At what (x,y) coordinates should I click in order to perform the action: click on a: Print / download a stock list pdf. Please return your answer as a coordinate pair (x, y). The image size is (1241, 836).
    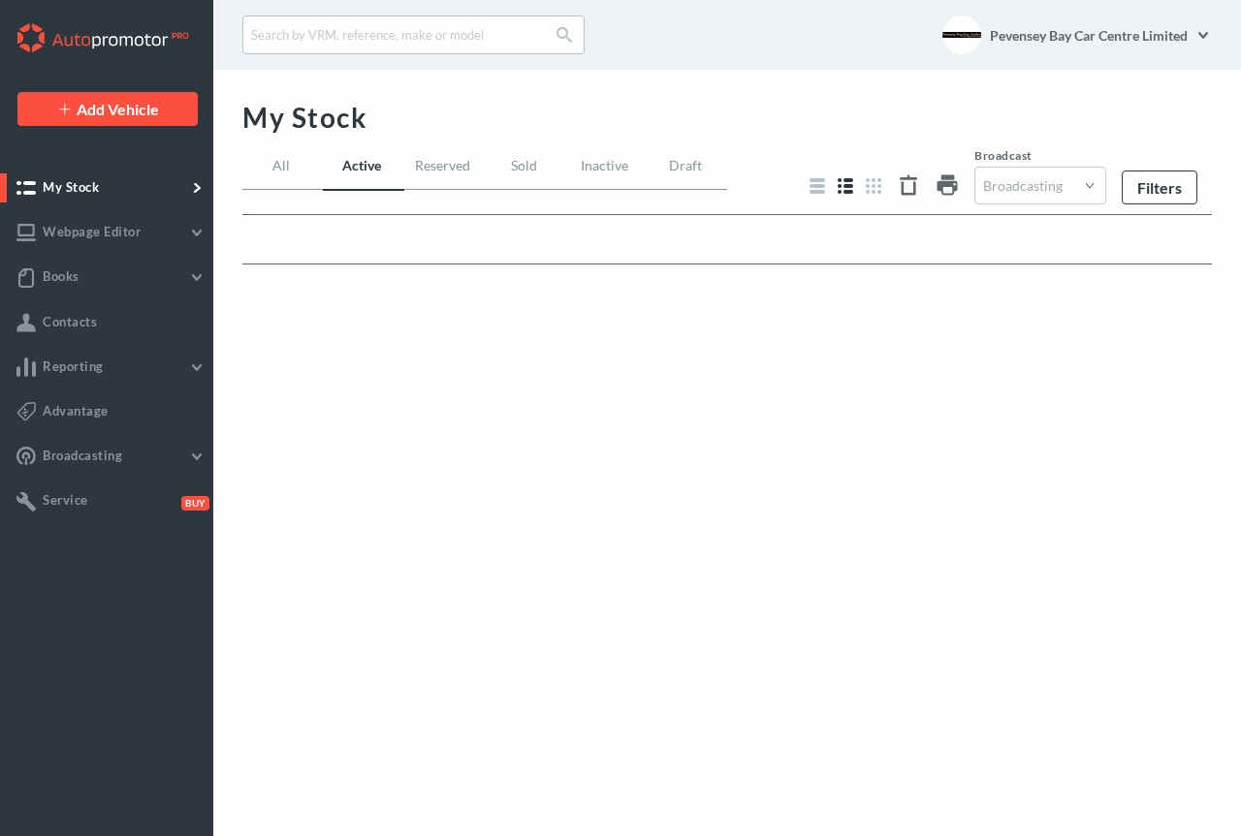
    Looking at the image, I should click on (947, 187).